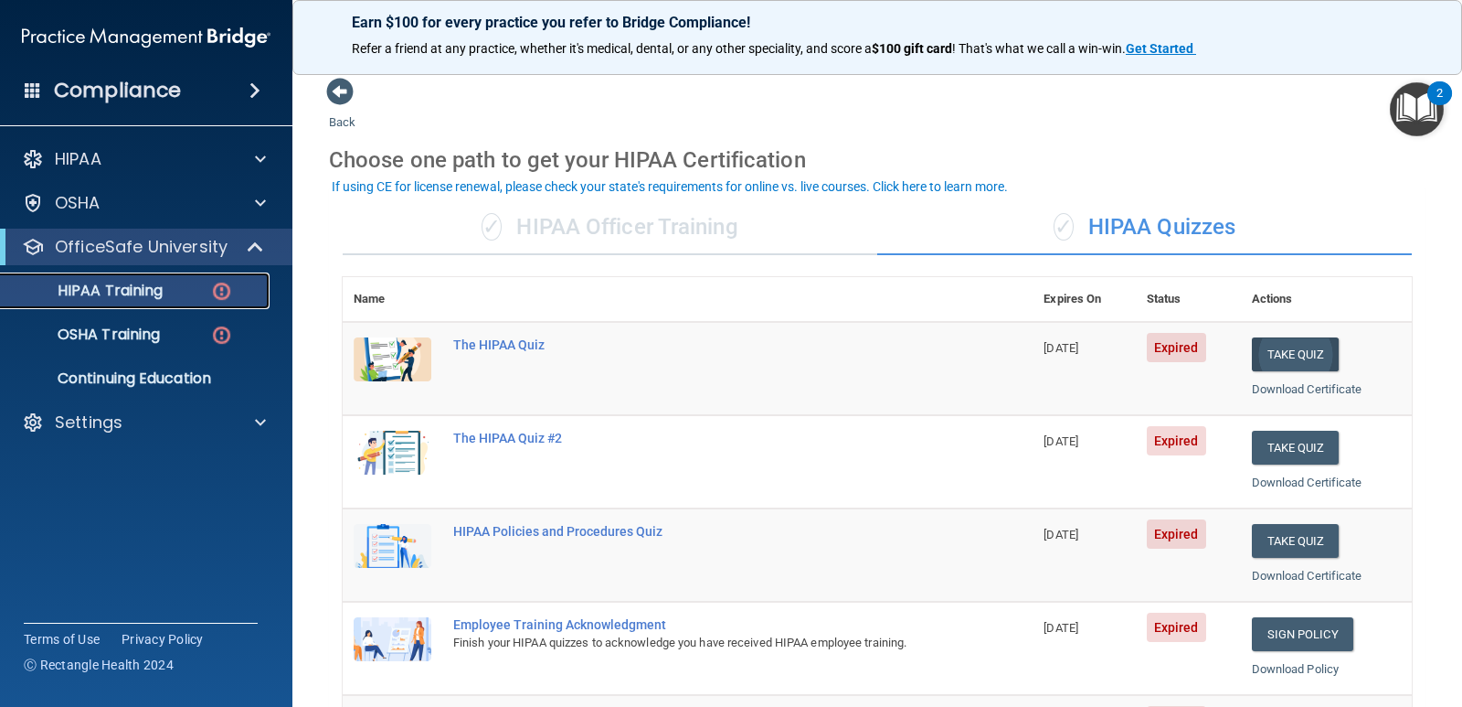  I want to click on p: OfficeSafe University, so click(141, 247).